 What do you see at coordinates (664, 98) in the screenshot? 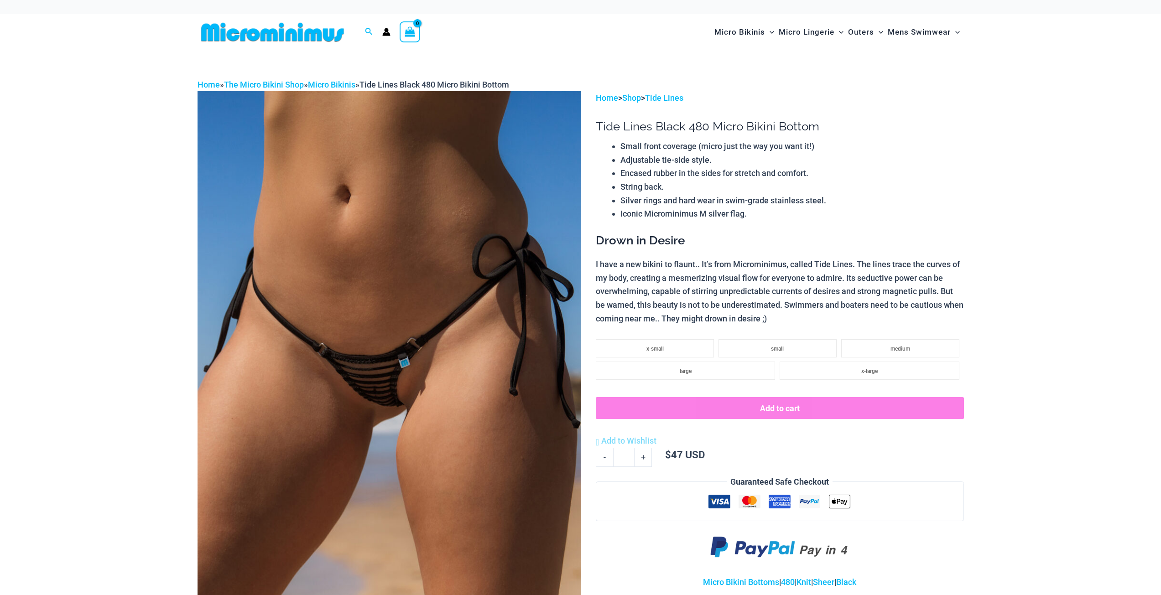
I see `a: Tide Lines` at bounding box center [664, 98].